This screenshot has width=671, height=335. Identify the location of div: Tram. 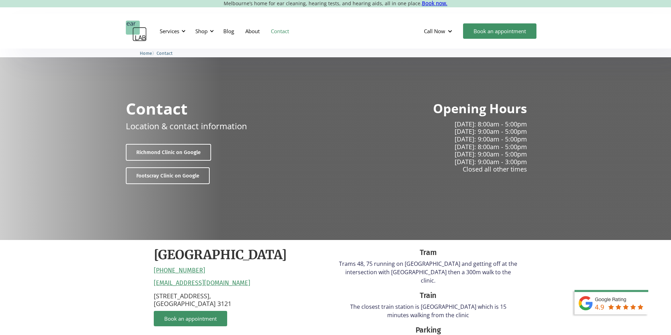
(428, 253).